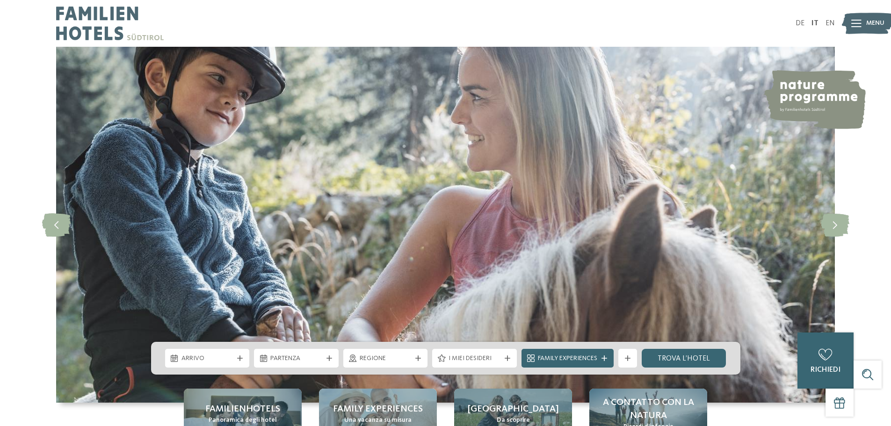 The image size is (891, 426). What do you see at coordinates (474, 359) in the screenshot?
I see `span: I miei desideri` at bounding box center [474, 359].